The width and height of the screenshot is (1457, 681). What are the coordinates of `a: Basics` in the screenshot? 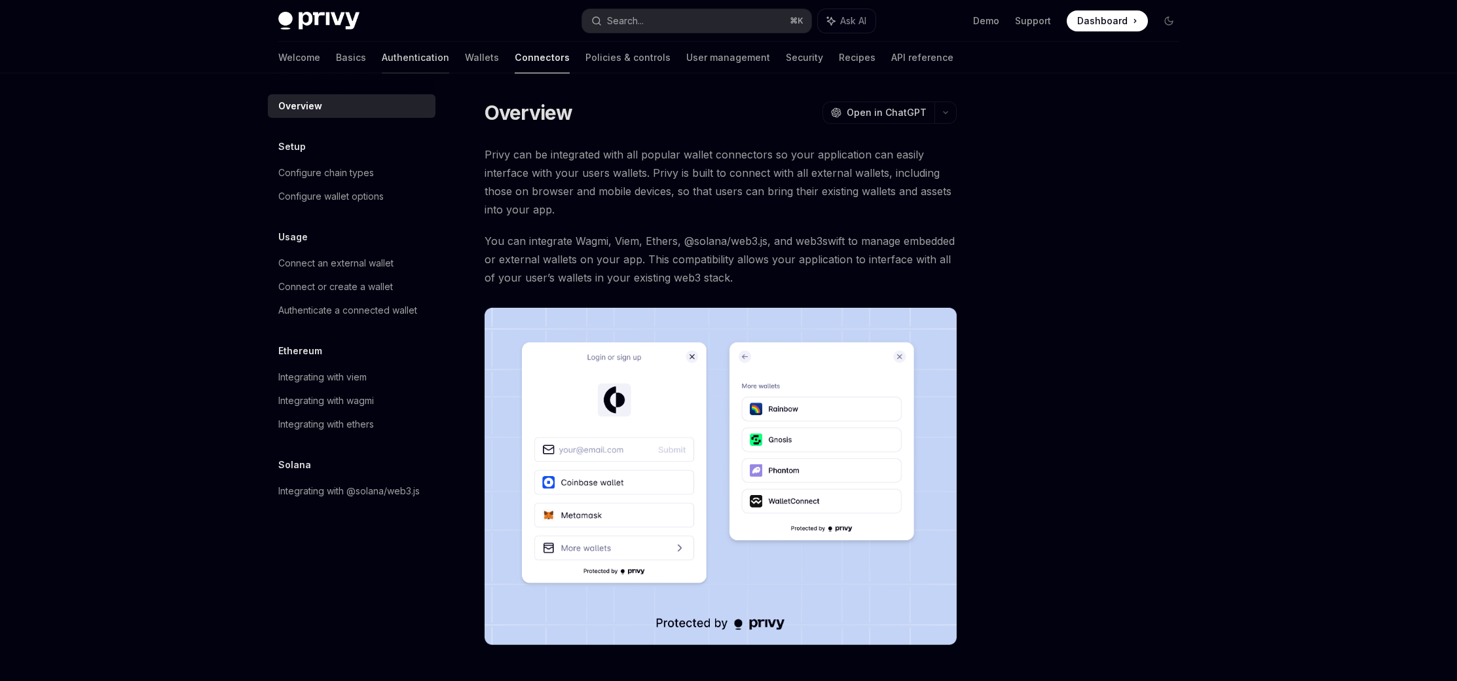 It's located at (351, 58).